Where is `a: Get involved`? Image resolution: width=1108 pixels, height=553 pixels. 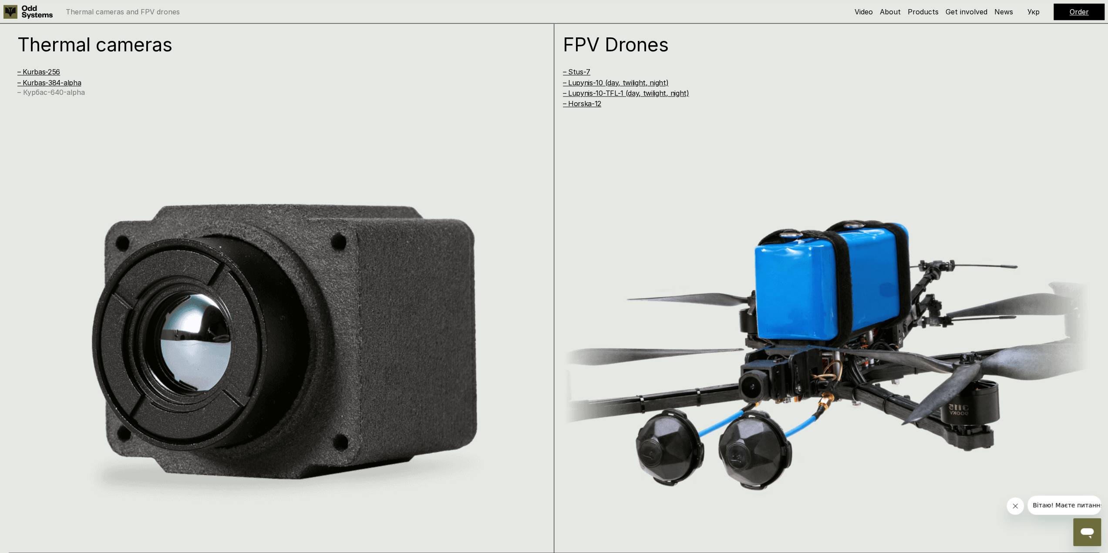
a: Get involved is located at coordinates (967, 12).